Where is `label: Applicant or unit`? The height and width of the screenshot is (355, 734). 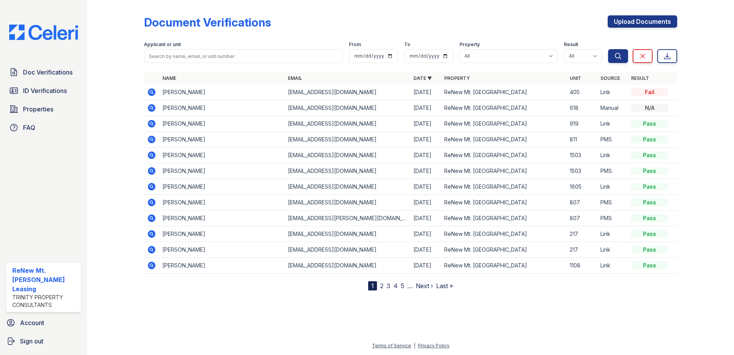
label: Applicant or unit is located at coordinates (162, 45).